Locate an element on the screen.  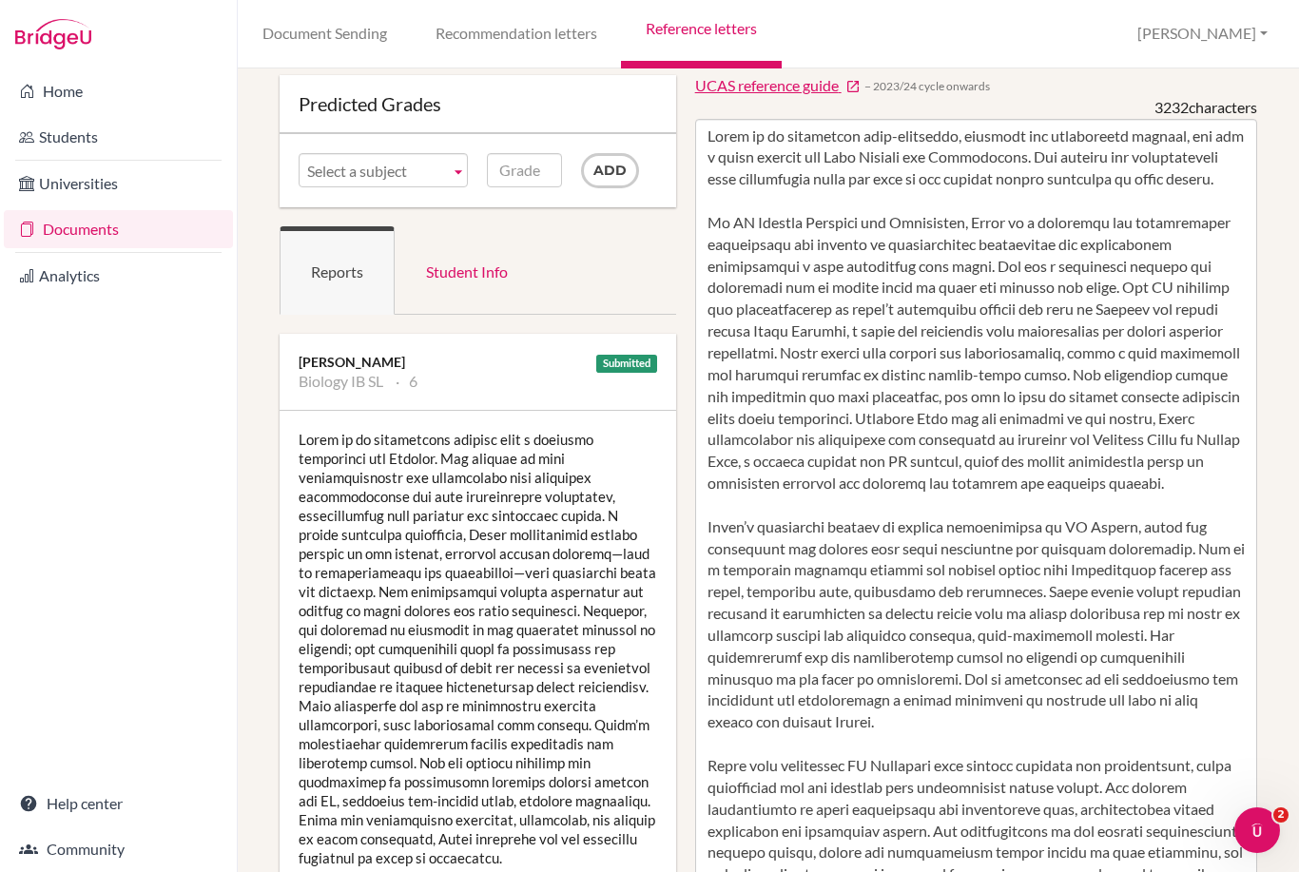
a: Analytics is located at coordinates (118, 276).